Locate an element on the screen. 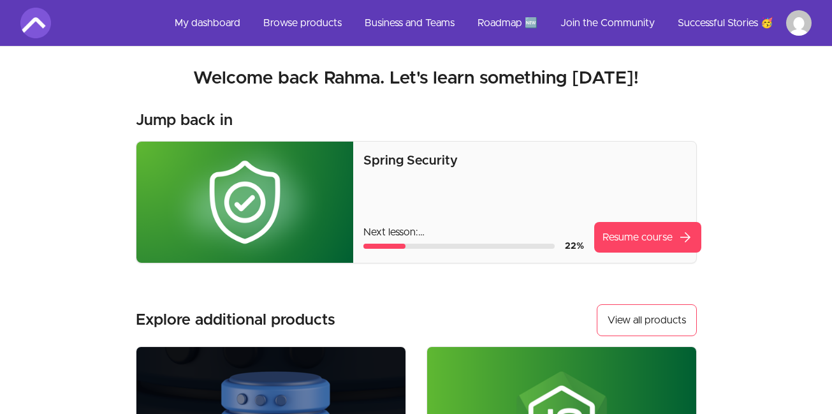 The width and height of the screenshot is (832, 414). nav: Main is located at coordinates (488, 23).